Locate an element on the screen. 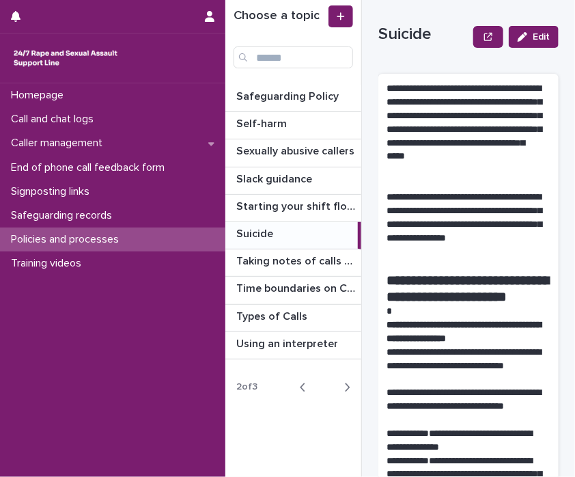  p: Training videos is located at coordinates (49, 263).